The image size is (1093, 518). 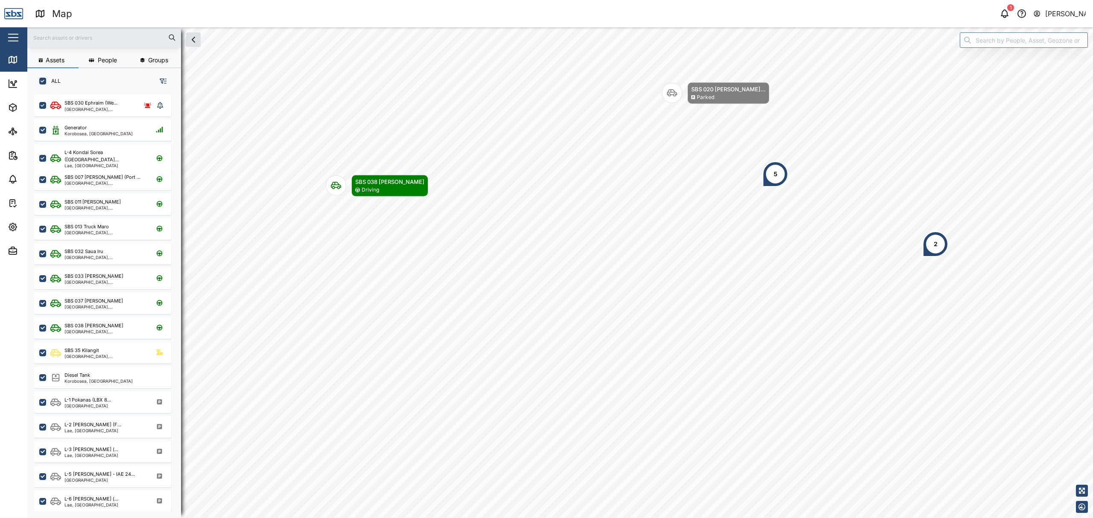 I want to click on div: Parked, so click(x=705, y=97).